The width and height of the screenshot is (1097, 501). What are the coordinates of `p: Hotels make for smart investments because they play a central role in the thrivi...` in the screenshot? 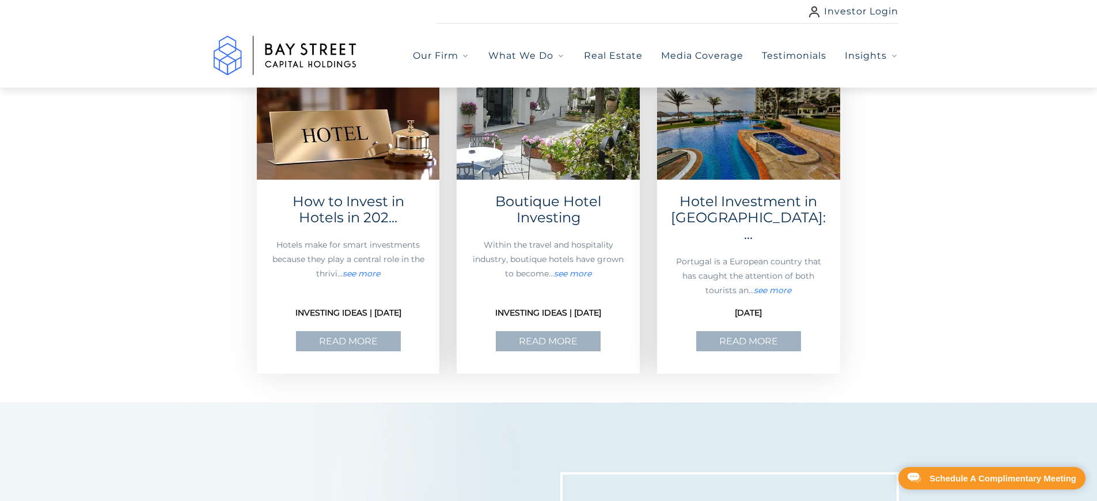 It's located at (348, 259).